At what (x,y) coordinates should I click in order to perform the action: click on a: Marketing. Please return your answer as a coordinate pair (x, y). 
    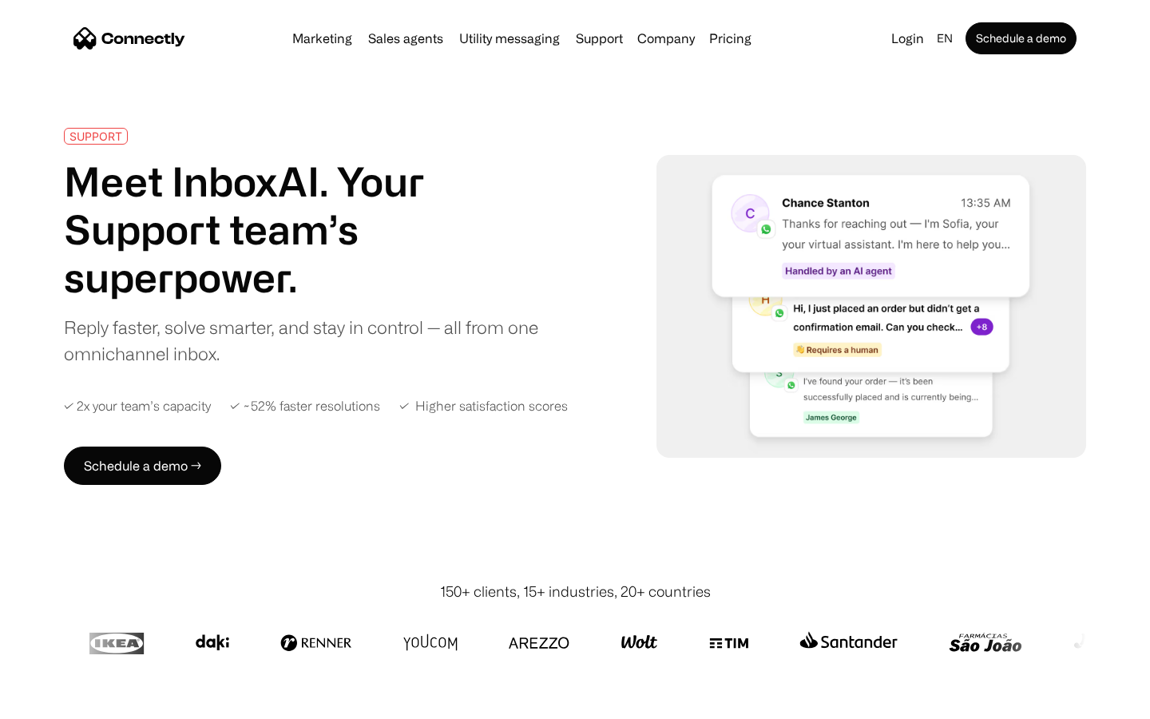
    Looking at the image, I should click on (322, 38).